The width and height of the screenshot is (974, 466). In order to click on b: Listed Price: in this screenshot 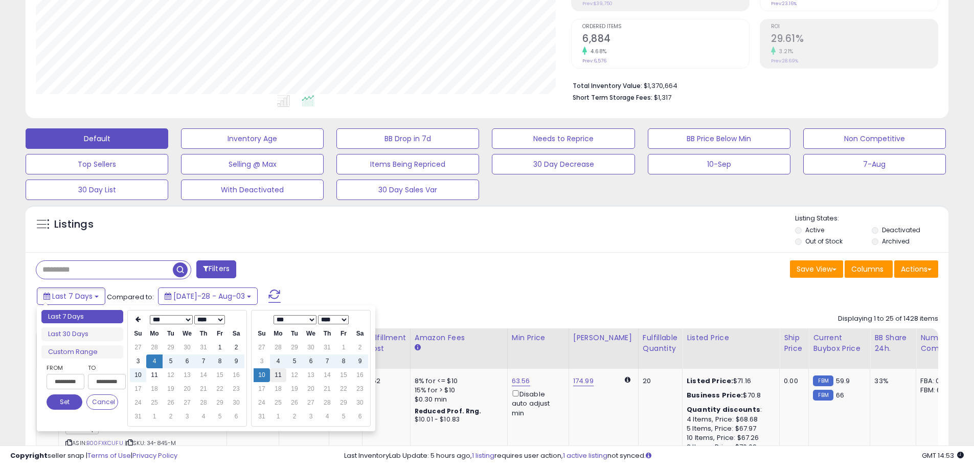, I will do `click(710, 380)`.